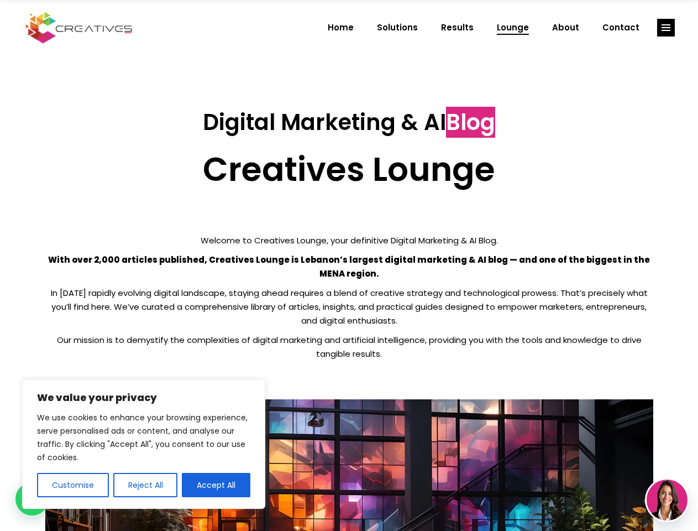 This screenshot has height=531, width=698. I want to click on p: We use cookies to enhance your browsing experience, serve personalised ads or content, and analys..., so click(144, 437).